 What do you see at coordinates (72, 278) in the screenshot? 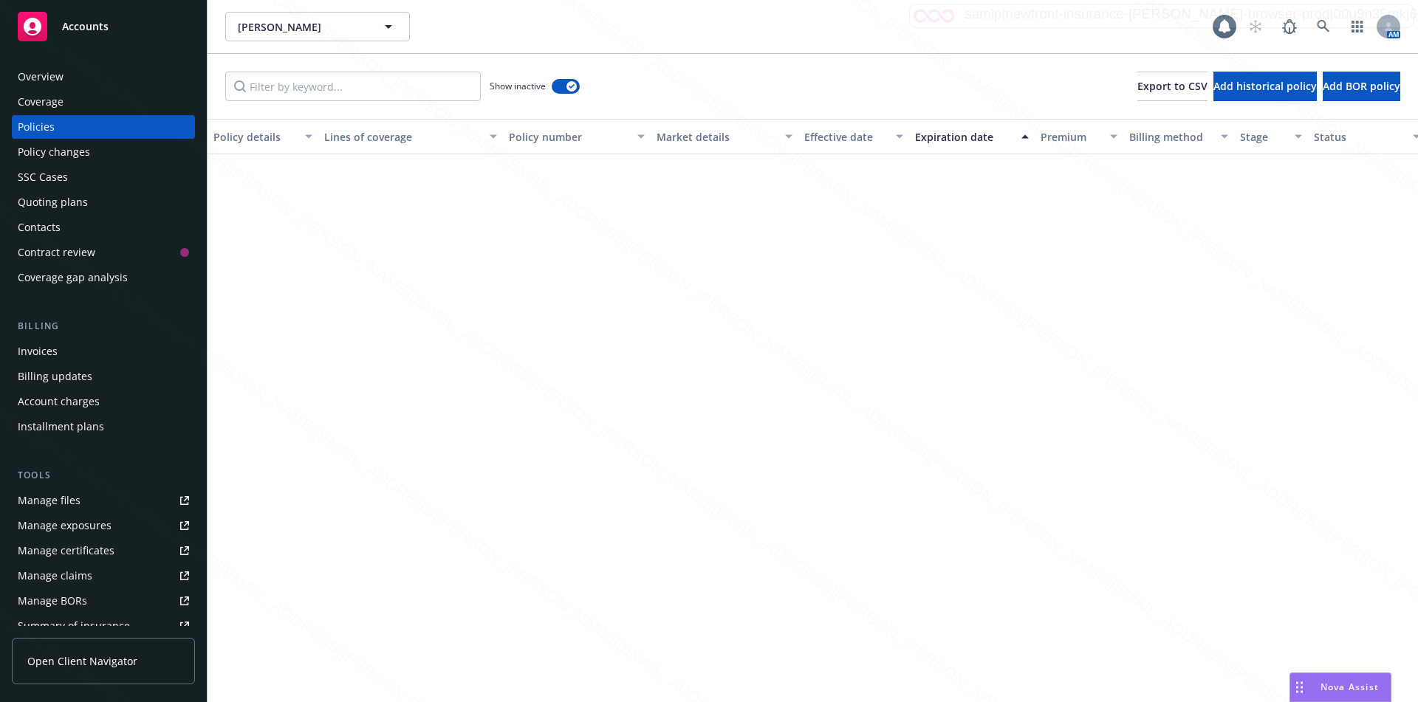
I see `div: Coverage gap analysis` at bounding box center [72, 278].